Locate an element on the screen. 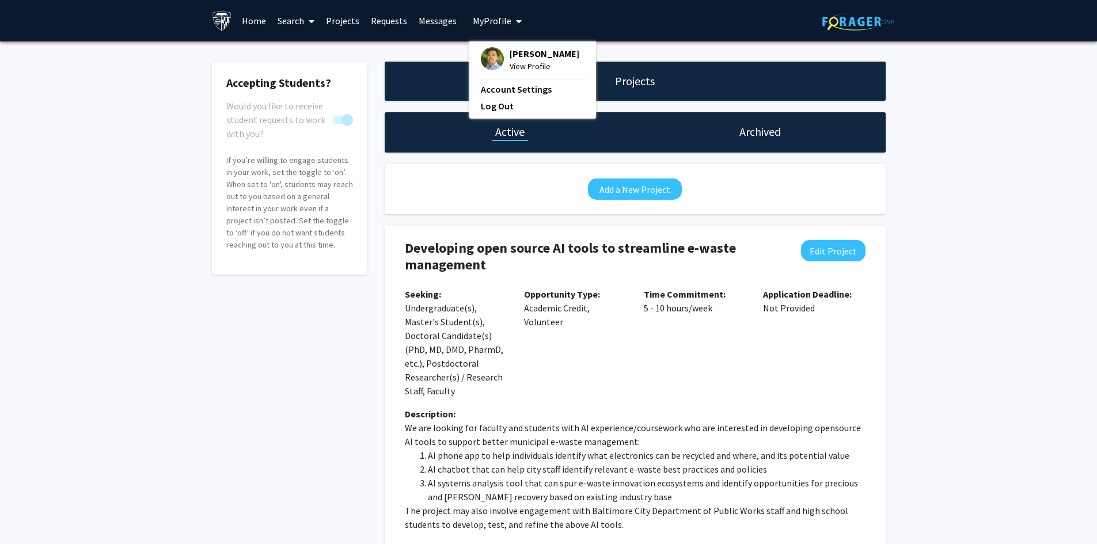  li: AI chatbot that can help city staff identify relevant e-waste best practices and policies is located at coordinates (647, 469).